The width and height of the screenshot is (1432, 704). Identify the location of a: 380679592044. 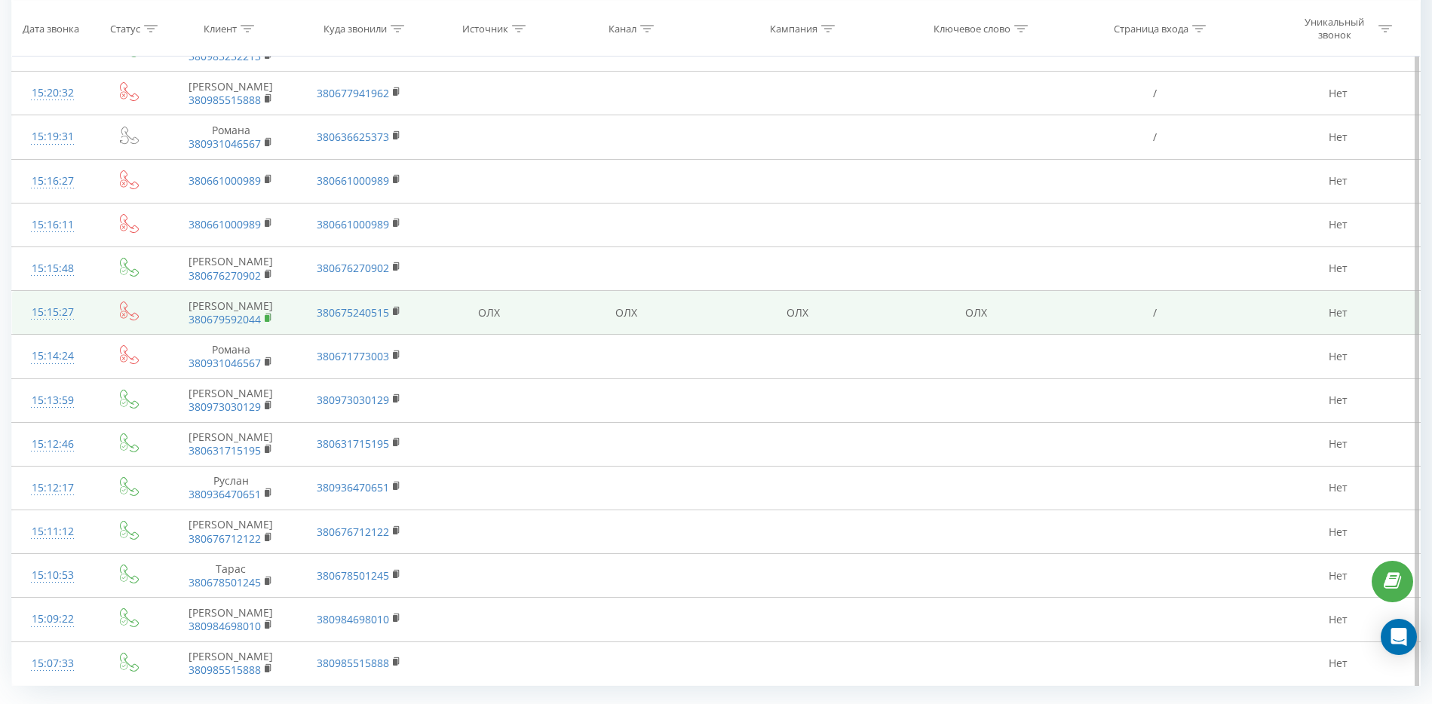
(225, 319).